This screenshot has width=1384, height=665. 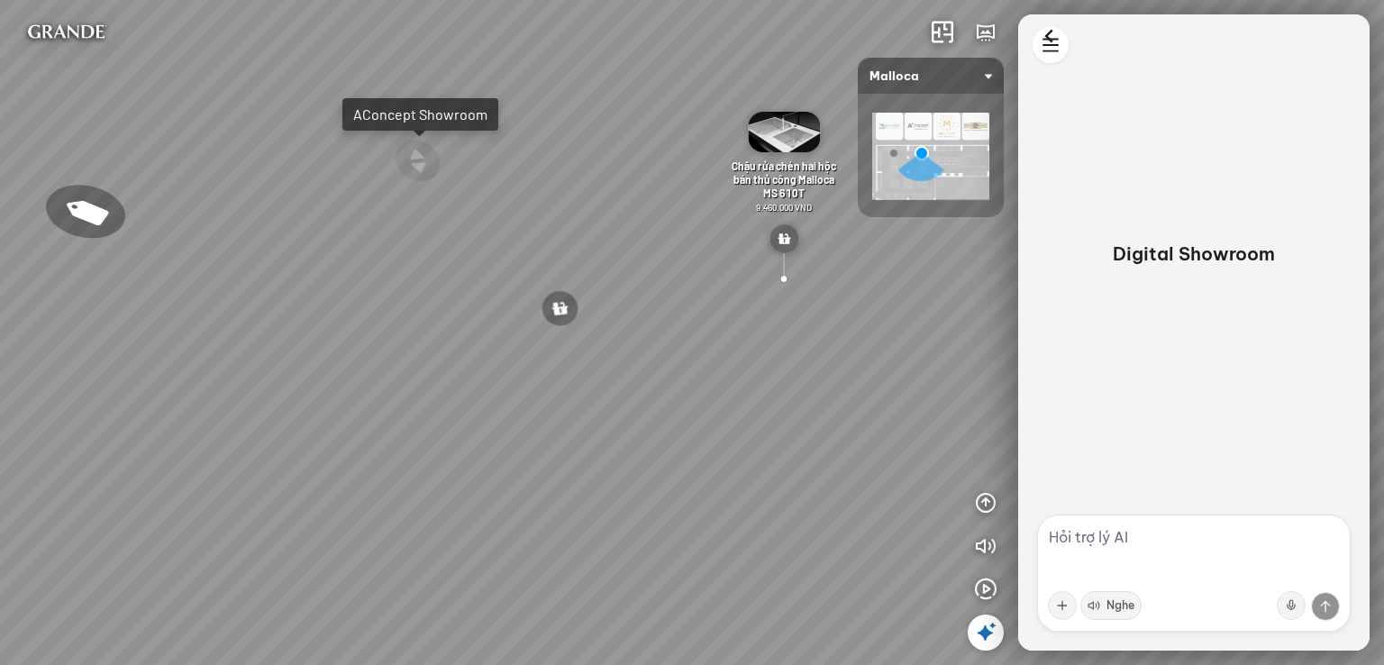 I want to click on img: 00_KXHYH3JVN6E4.png, so click(x=931, y=156).